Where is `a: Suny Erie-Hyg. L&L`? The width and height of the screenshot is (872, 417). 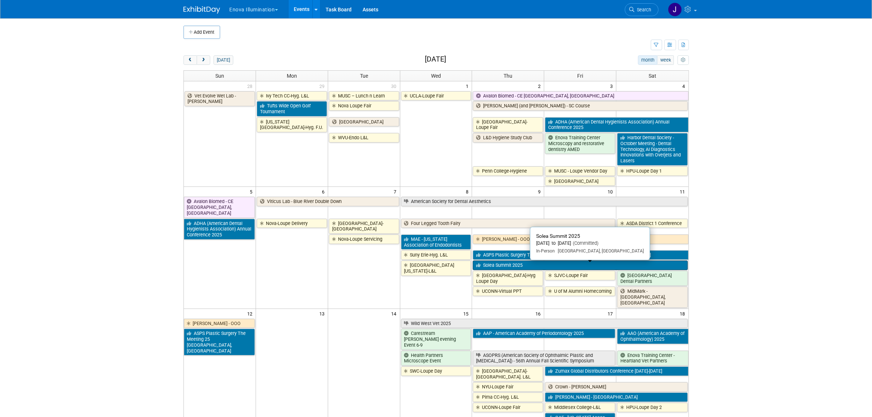
a: Suny Erie-Hyg. L&L is located at coordinates (436, 255).